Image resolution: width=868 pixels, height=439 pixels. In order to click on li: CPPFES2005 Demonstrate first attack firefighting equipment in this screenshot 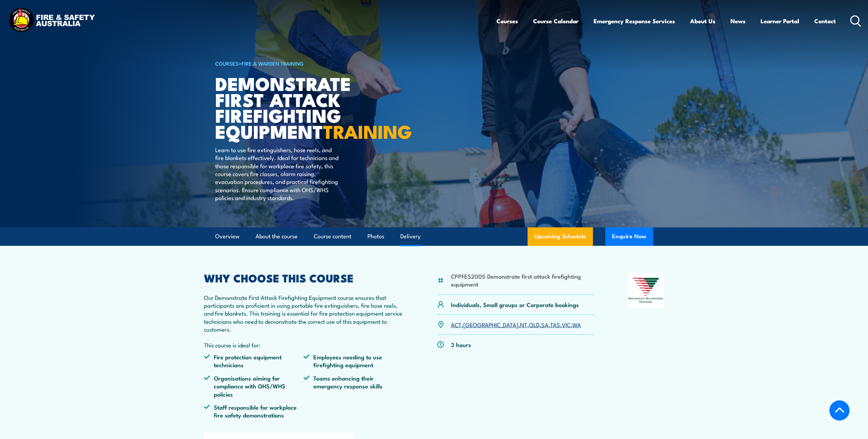, I will do `click(523, 280)`.